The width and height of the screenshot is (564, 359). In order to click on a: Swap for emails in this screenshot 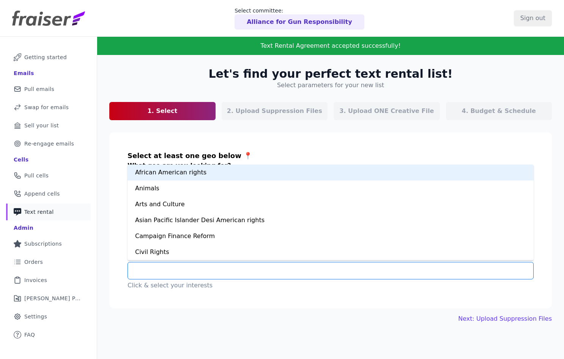, I will do `click(48, 107)`.